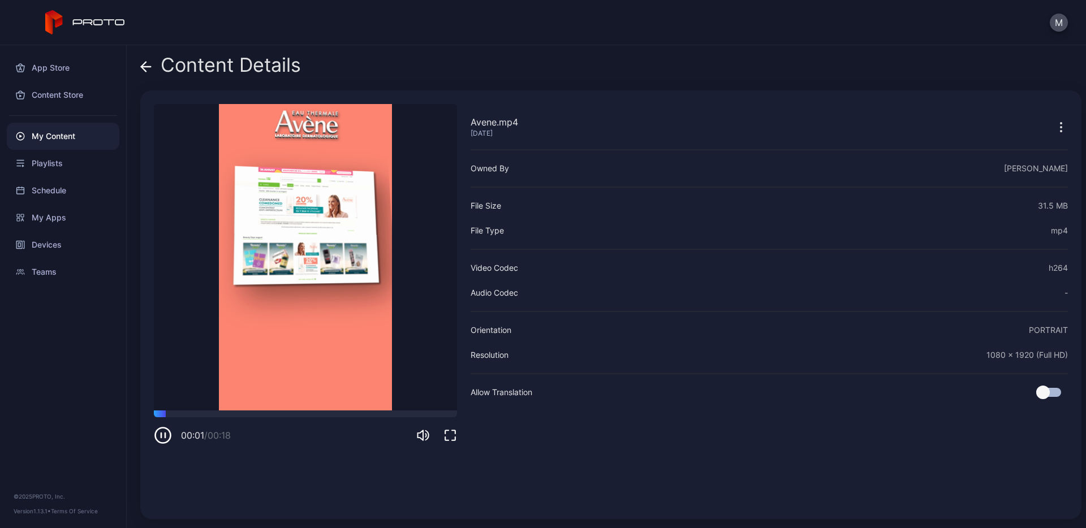 Image resolution: width=1086 pixels, height=528 pixels. Describe the element at coordinates (63, 95) in the screenshot. I see `div: Content Store` at that location.